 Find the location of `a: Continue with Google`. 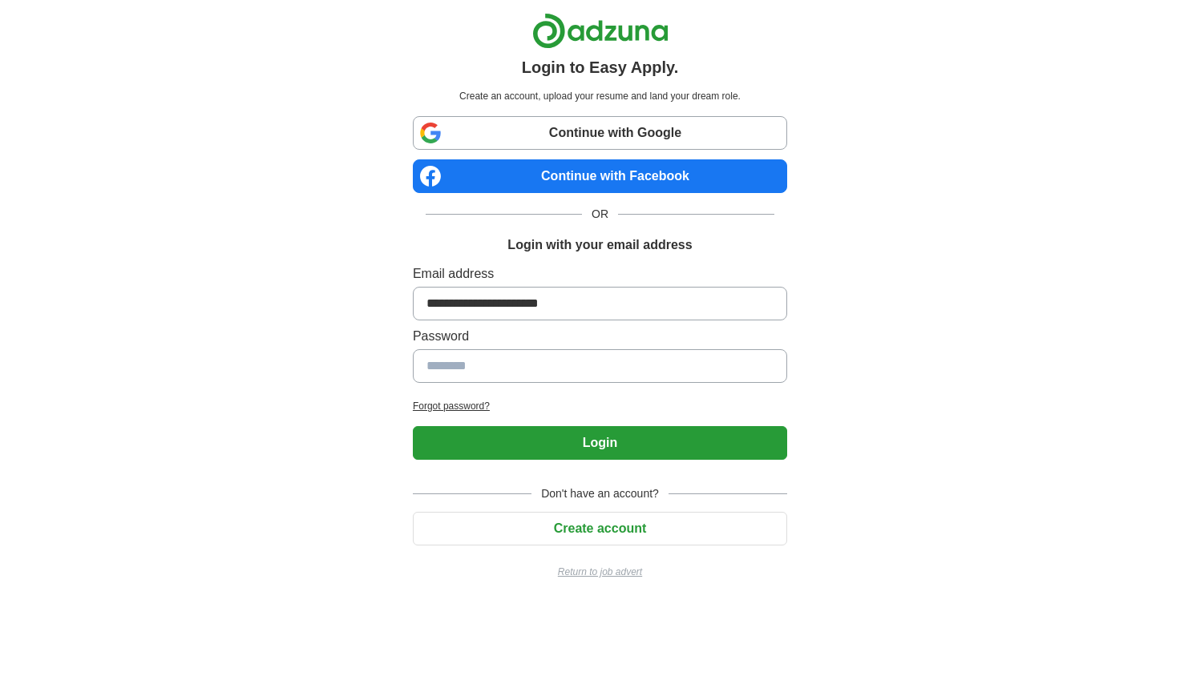

a: Continue with Google is located at coordinates (599, 133).